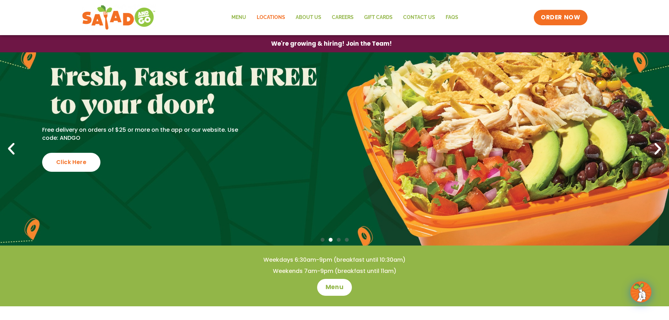 This screenshot has height=320, width=669. Describe the element at coordinates (331, 44) in the screenshot. I see `span: We're growing & hiring! Join the Team!` at that location.